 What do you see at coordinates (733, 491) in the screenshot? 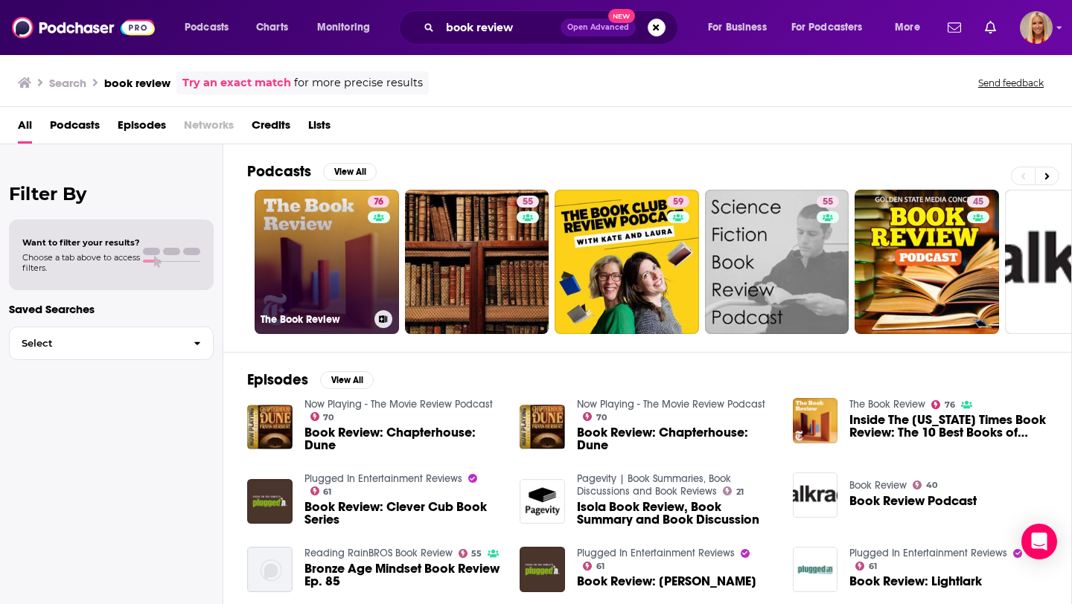
I see `a: 21` at bounding box center [733, 491].